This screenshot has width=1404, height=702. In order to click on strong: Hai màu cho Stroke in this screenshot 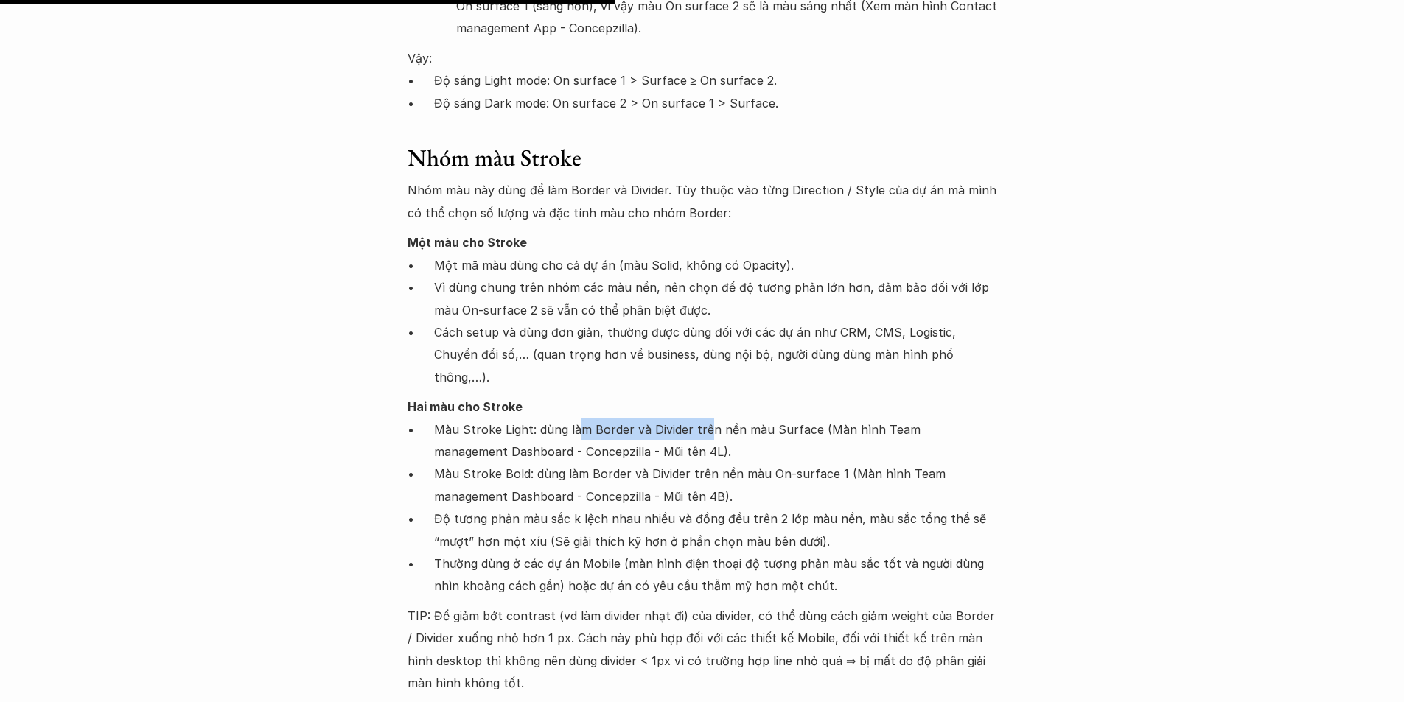, I will do `click(465, 407)`.